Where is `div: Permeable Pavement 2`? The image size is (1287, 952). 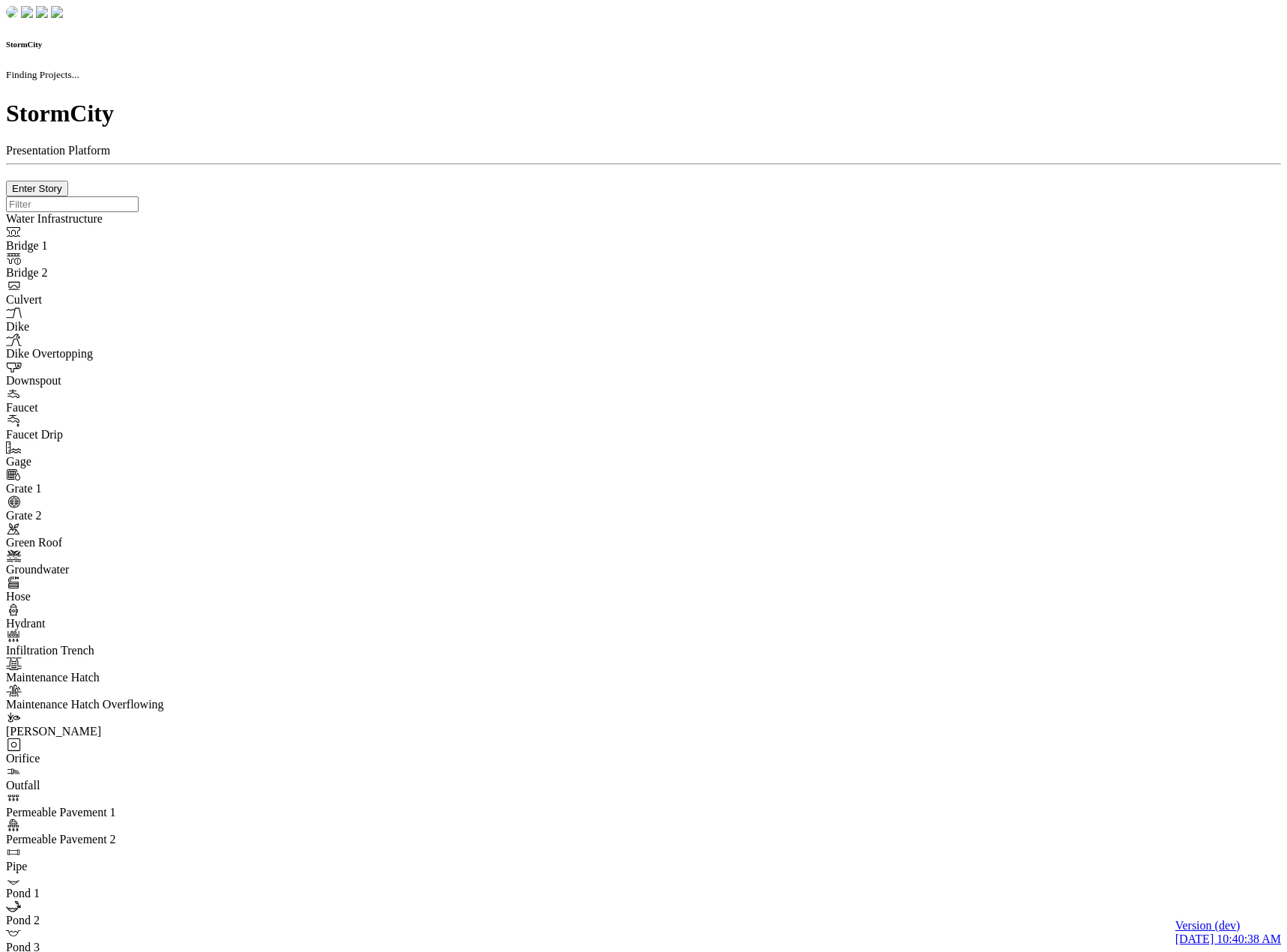
div: Permeable Pavement 2 is located at coordinates (108, 840).